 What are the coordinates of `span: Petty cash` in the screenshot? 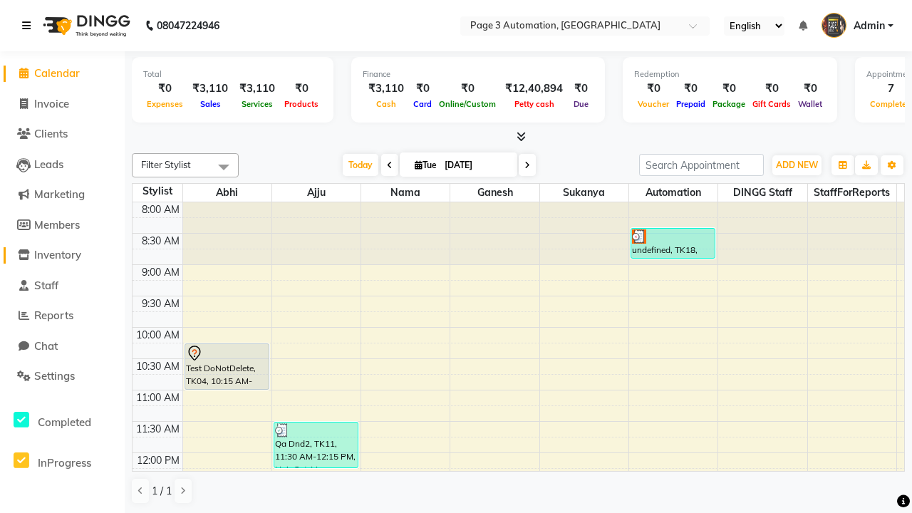 It's located at (534, 104).